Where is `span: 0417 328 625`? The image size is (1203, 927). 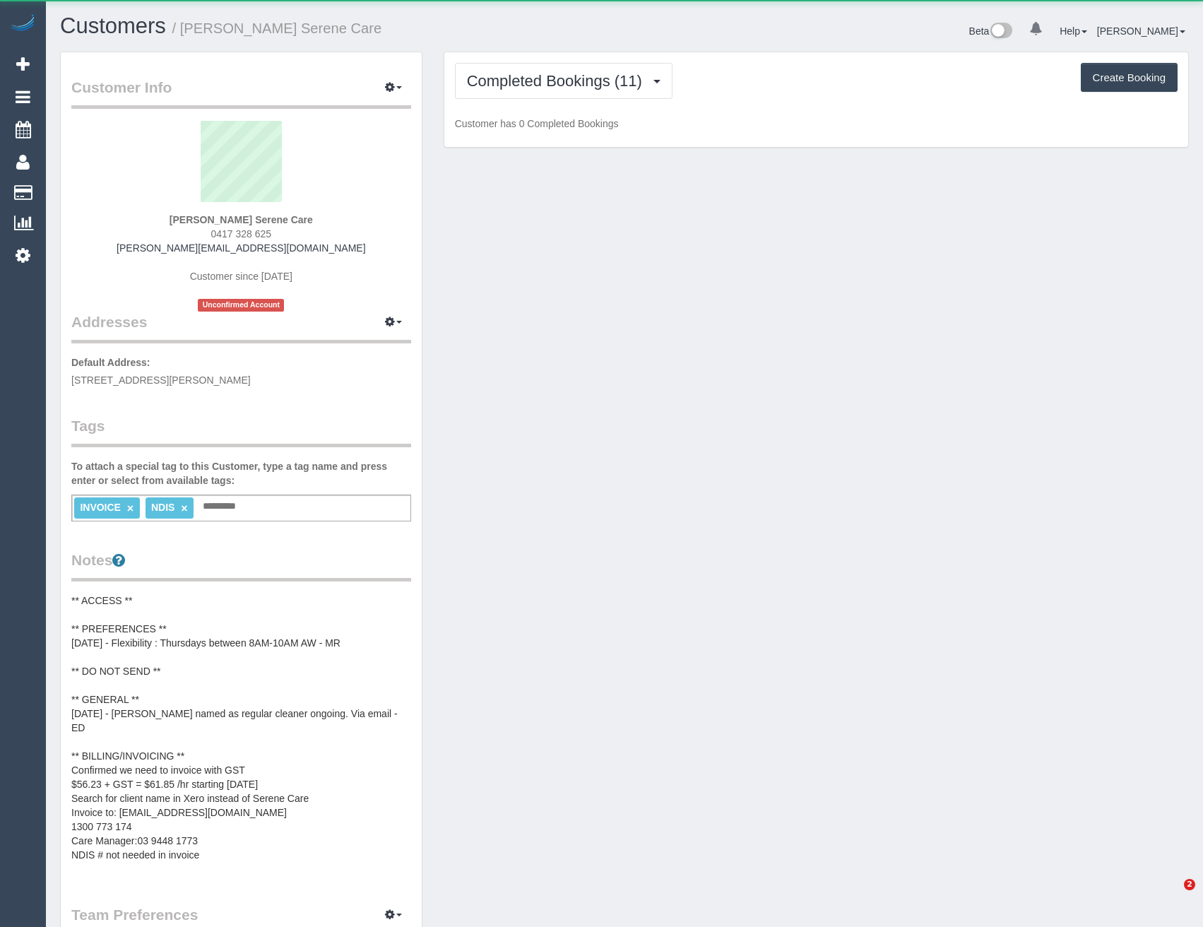
span: 0417 328 625 is located at coordinates (242, 234).